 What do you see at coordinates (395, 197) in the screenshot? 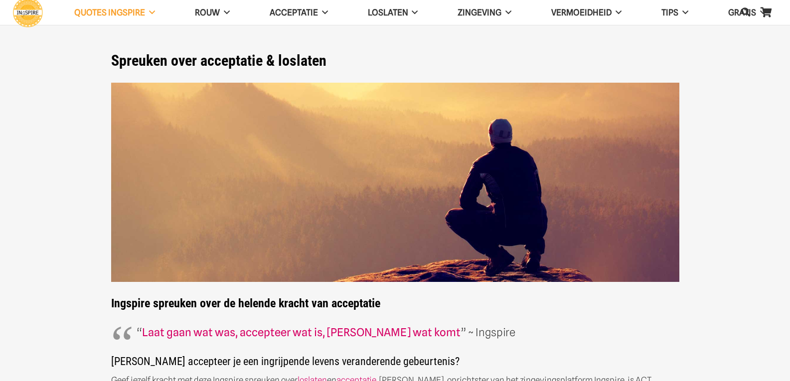
I see `strong: Ingspire spreuken over de helende kracht van acceptatie` at bounding box center [395, 197].